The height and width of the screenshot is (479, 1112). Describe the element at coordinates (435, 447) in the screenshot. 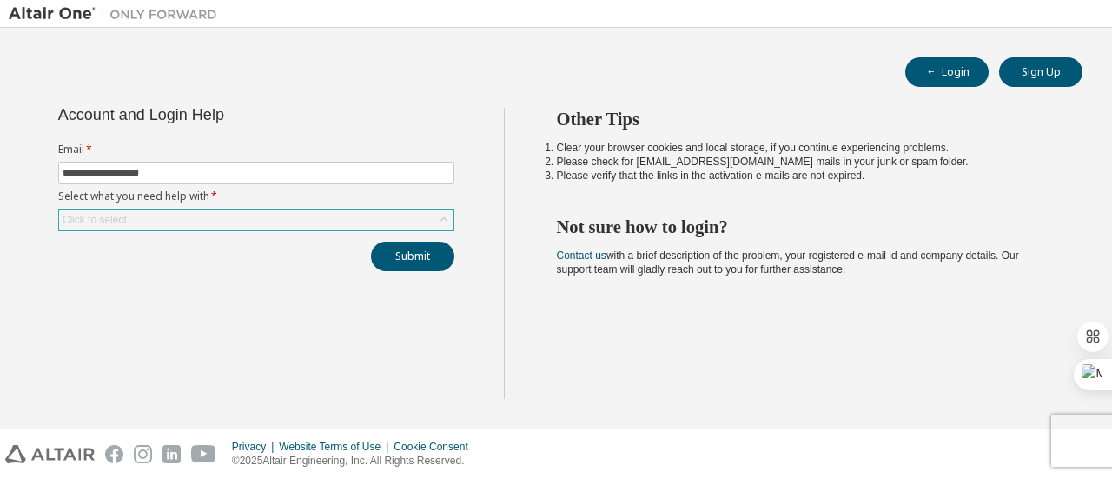

I see `div: Cookie Consent` at that location.